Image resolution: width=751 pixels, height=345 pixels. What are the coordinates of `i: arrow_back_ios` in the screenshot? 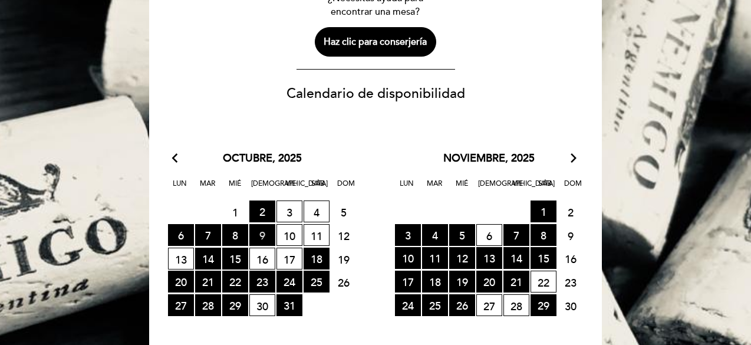 It's located at (177, 159).